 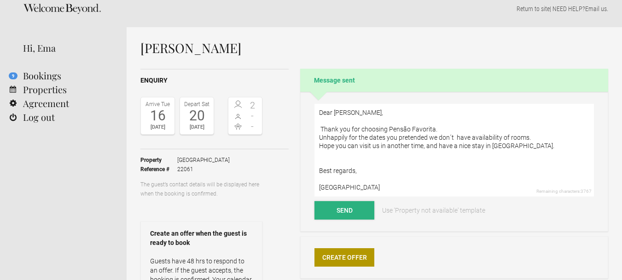 I want to click on a: Email us, so click(x=596, y=9).